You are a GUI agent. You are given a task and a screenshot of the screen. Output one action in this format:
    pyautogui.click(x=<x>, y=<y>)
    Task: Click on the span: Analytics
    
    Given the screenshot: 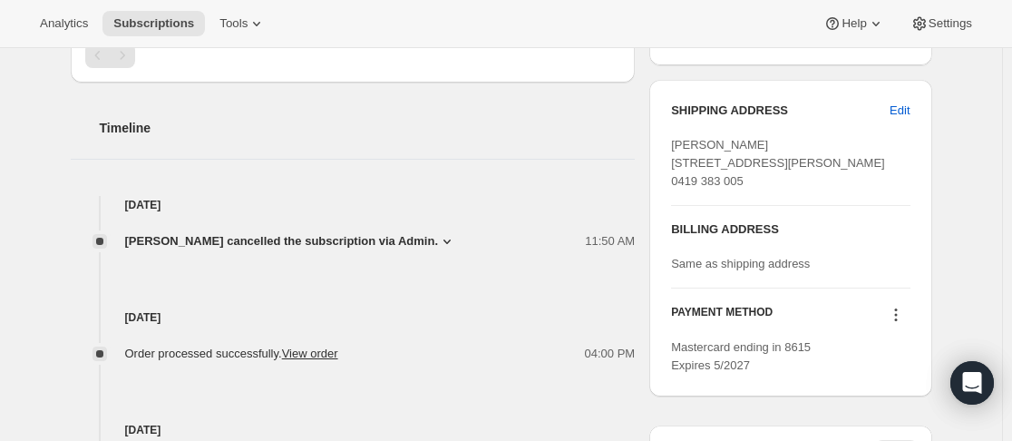 What is the action you would take?
    pyautogui.click(x=63, y=24)
    